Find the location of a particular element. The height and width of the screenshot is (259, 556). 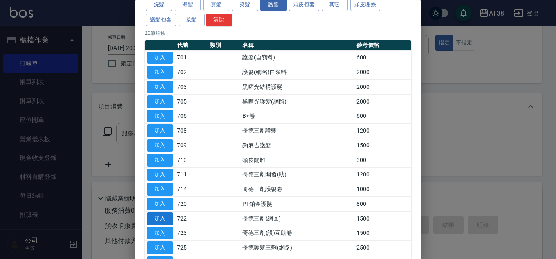

td: 800 is located at coordinates (383, 204).